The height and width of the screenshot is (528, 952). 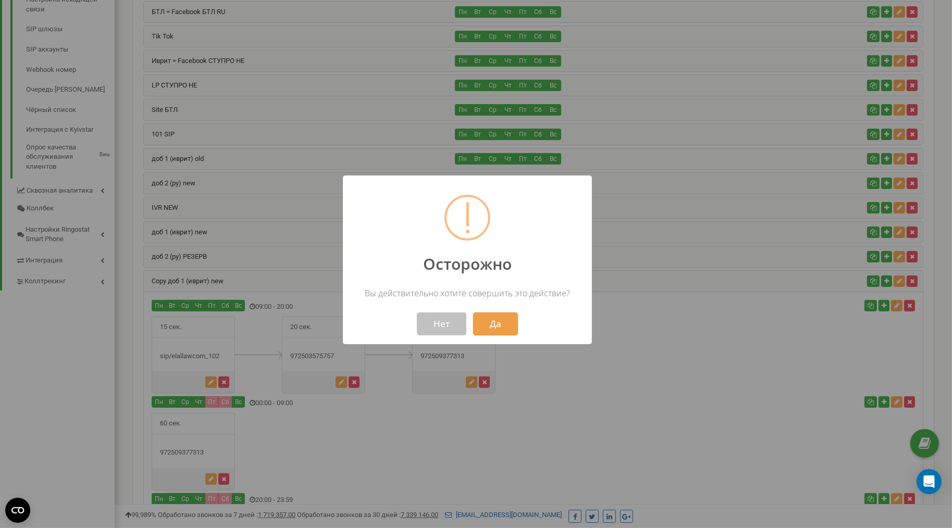 What do you see at coordinates (18, 511) in the screenshot?
I see `button: Open CMP widget` at bounding box center [18, 511].